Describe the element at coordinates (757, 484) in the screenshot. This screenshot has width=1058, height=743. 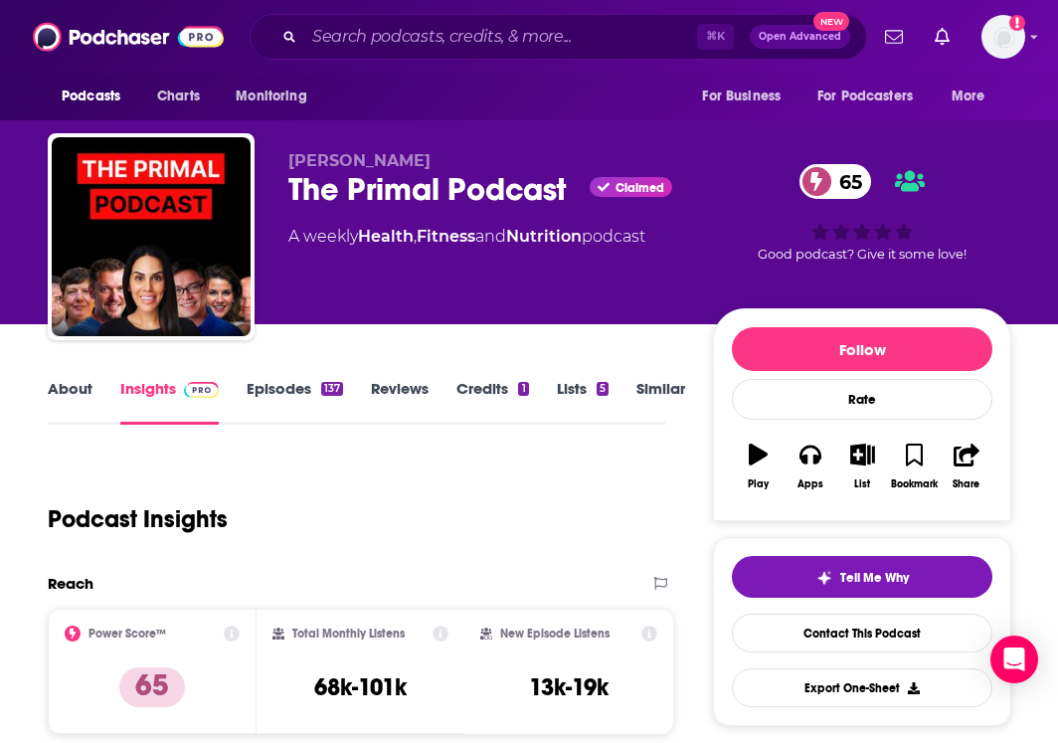
I see `div: Play` at that location.